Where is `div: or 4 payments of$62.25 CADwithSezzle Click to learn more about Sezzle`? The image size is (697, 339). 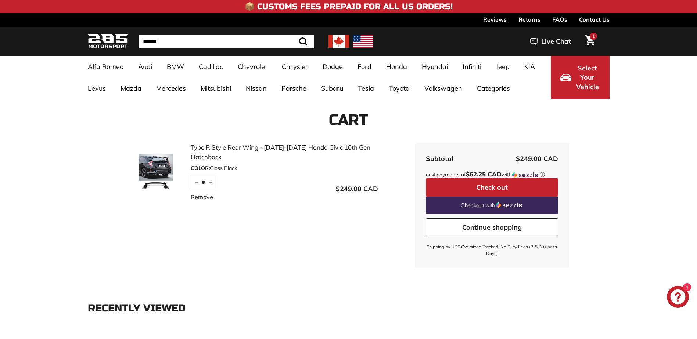 div: or 4 payments of$62.25 CADwithSezzle Click to learn more about Sezzle is located at coordinates (492, 175).